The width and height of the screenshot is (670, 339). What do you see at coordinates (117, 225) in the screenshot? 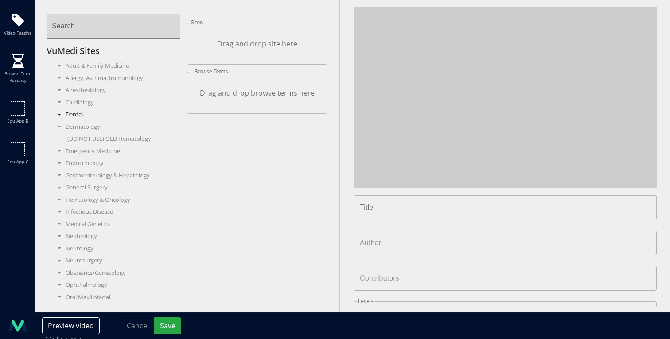
I see `div: Medical Genetics` at bounding box center [117, 225].